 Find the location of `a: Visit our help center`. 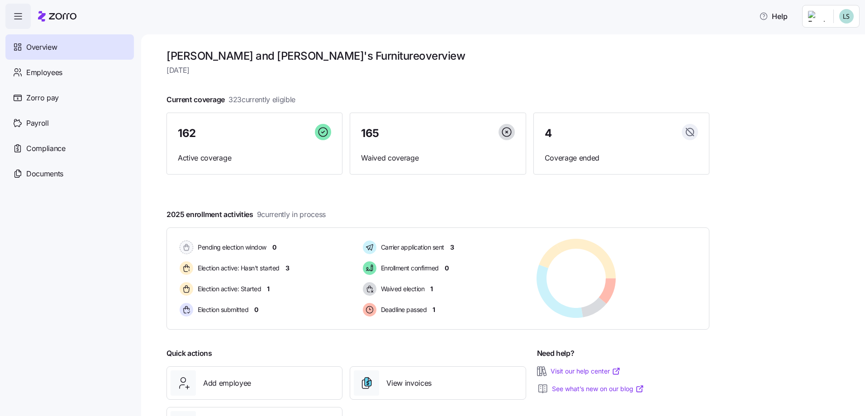

a: Visit our help center is located at coordinates (586, 372).